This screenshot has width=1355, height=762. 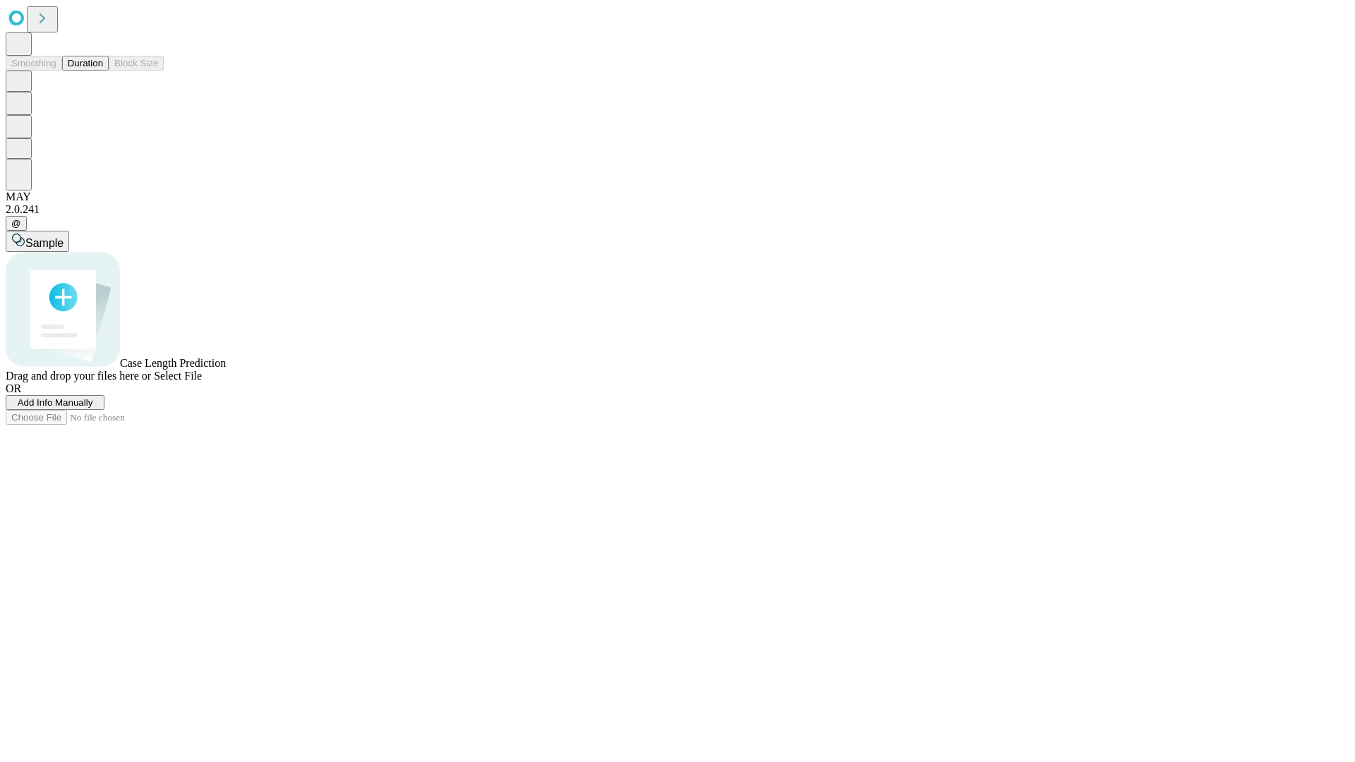 I want to click on div: MAY, so click(x=678, y=197).